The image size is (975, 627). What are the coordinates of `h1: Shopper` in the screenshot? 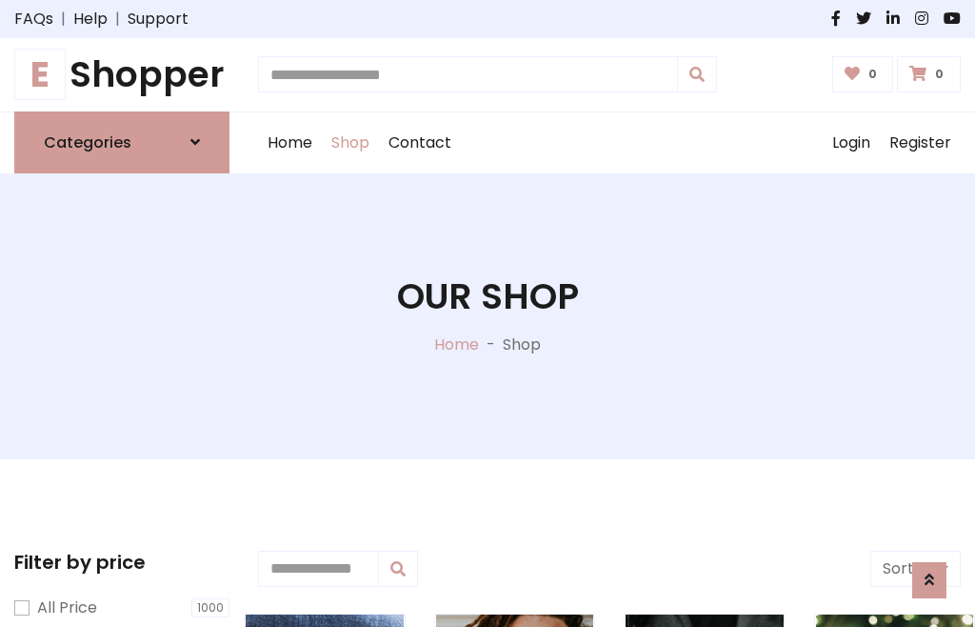 It's located at (122, 74).